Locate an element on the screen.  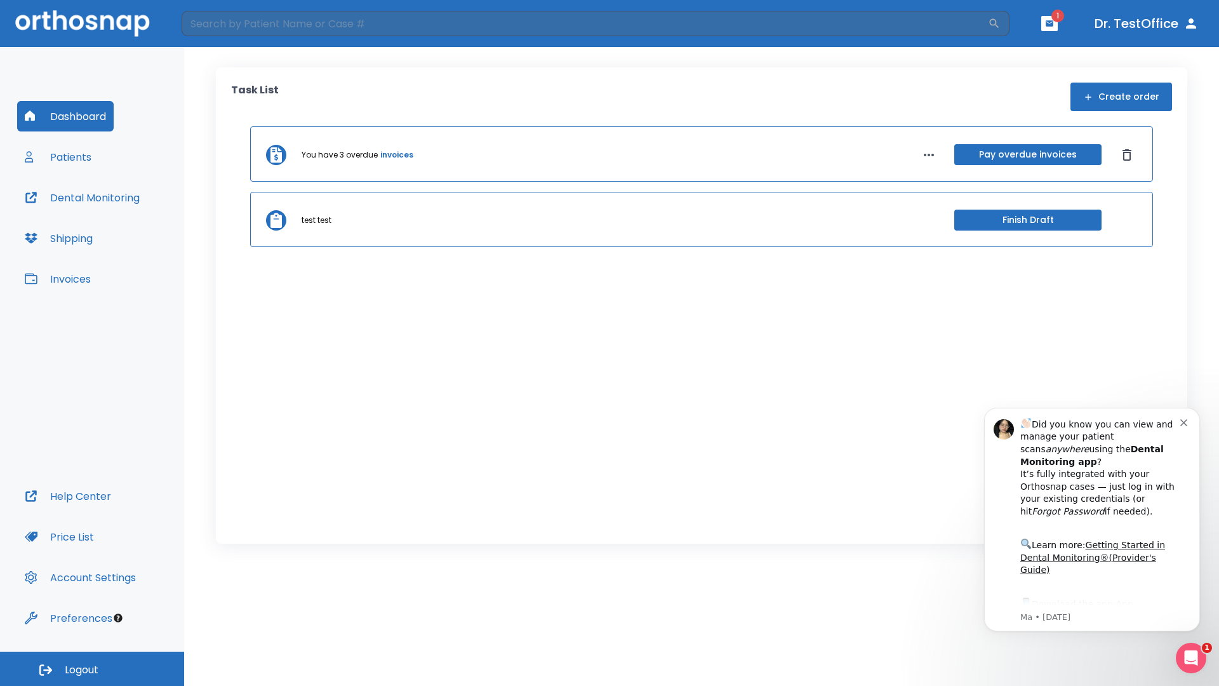
span: Logout is located at coordinates (81, 670).